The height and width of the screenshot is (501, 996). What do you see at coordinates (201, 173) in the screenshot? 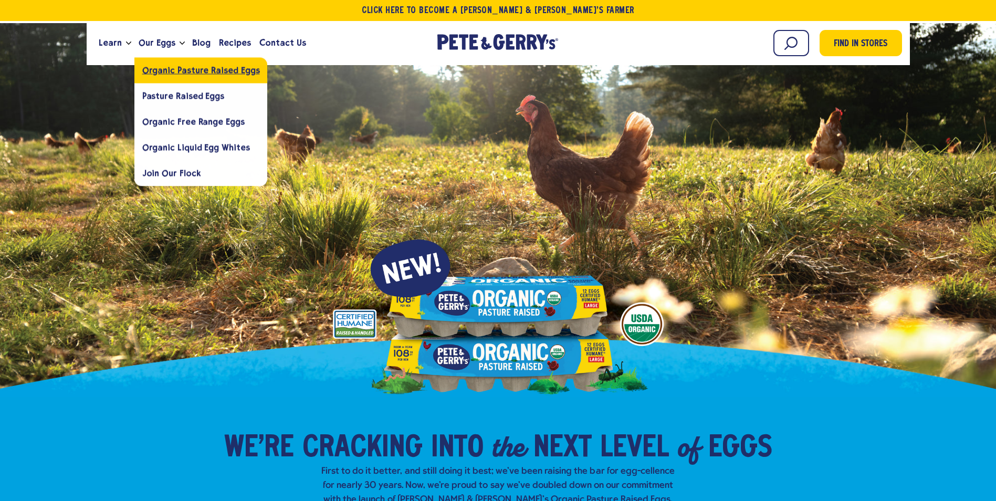
I see `a: Join Our Flock` at bounding box center [201, 173].